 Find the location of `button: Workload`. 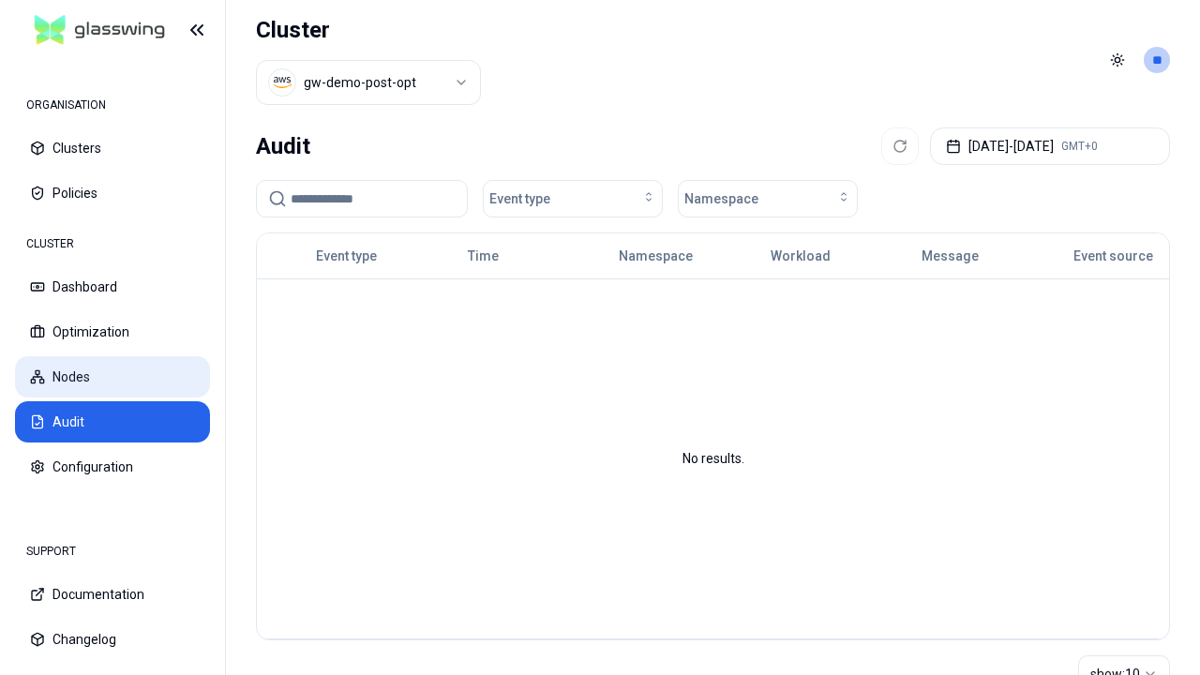

button: Workload is located at coordinates (800, 256).